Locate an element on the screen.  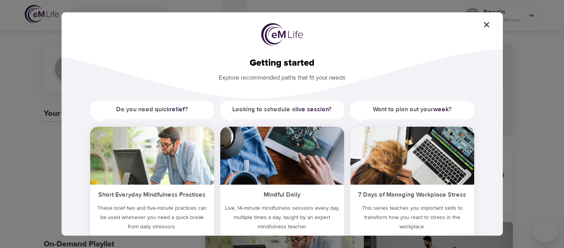
p: This series teaches you important skills to transform how you react to stress in the workplace. is located at coordinates (412, 219).